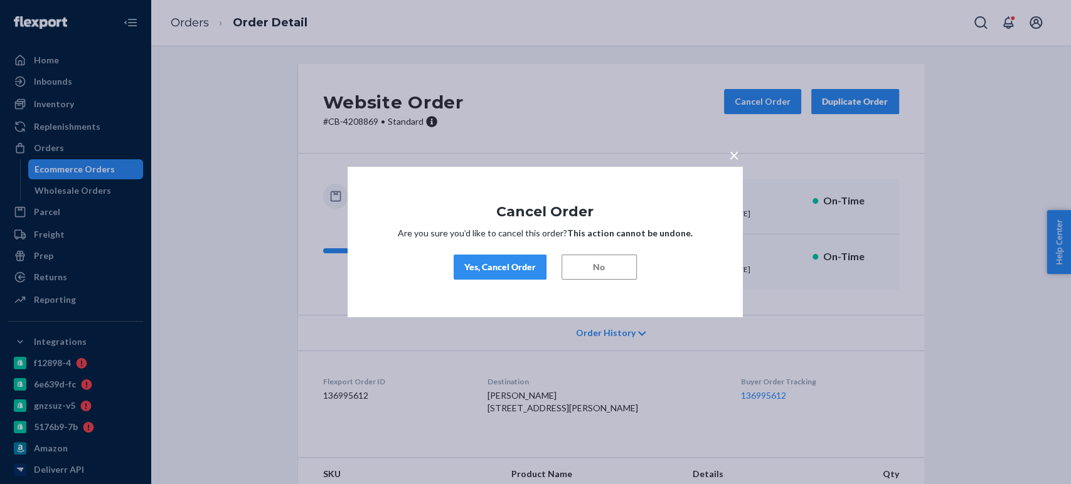  I want to click on p: Are you sure you’d like to cancel this order?, so click(545, 233).